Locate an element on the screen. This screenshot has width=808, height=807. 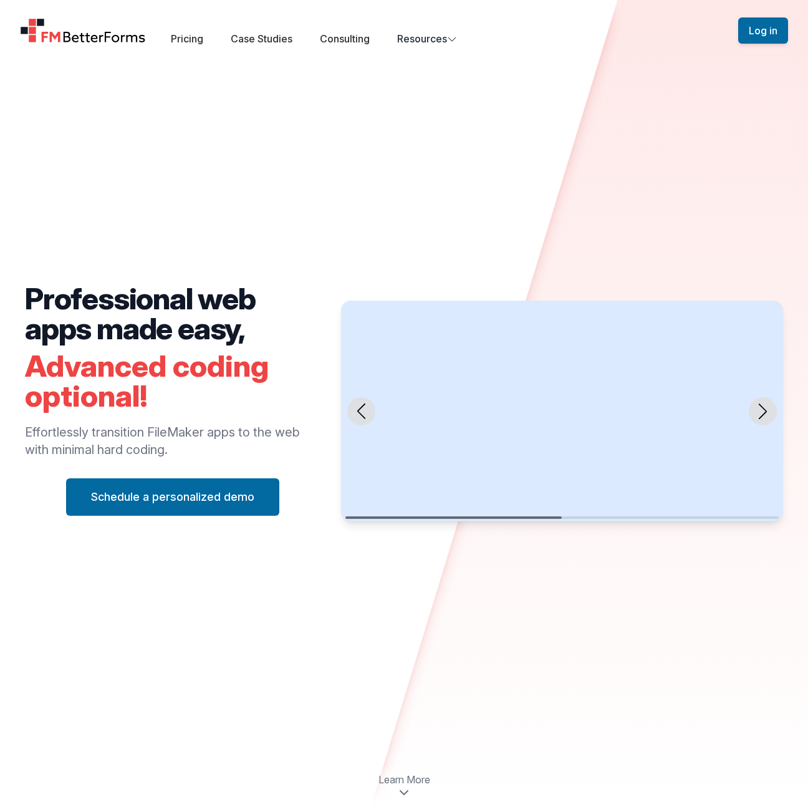
h2: Advanced coding optional! is located at coordinates (173, 381).